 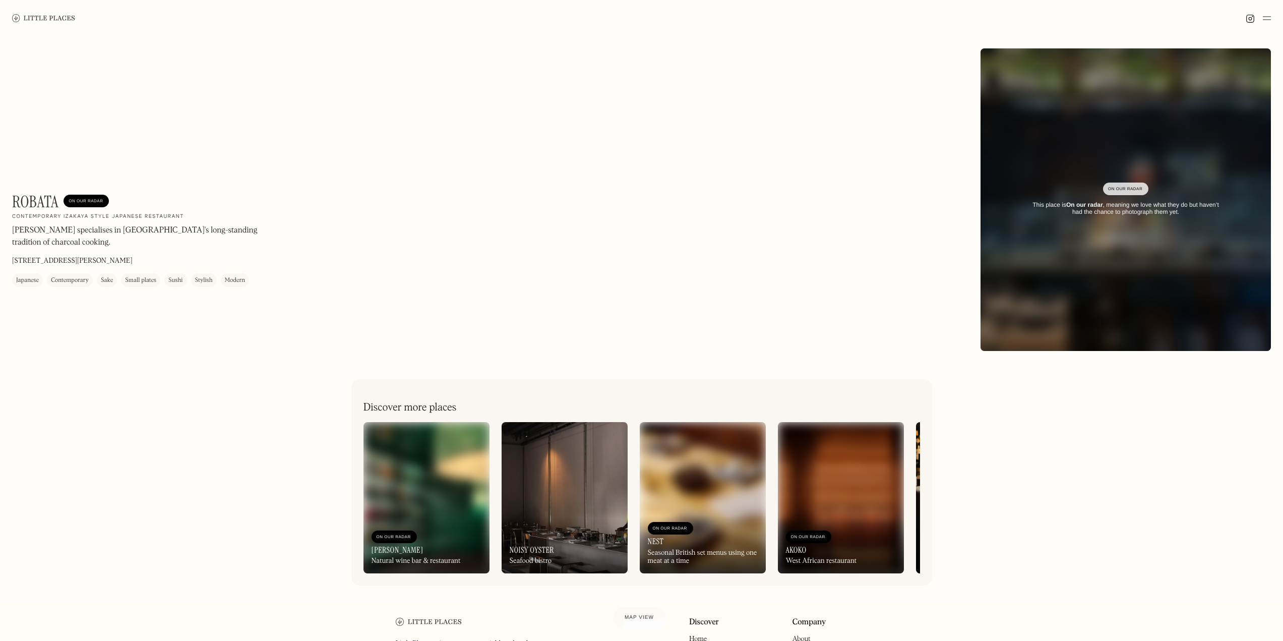 What do you see at coordinates (565, 498) in the screenshot?
I see `a: Noisy OysterSeafood bistro` at bounding box center [565, 498].